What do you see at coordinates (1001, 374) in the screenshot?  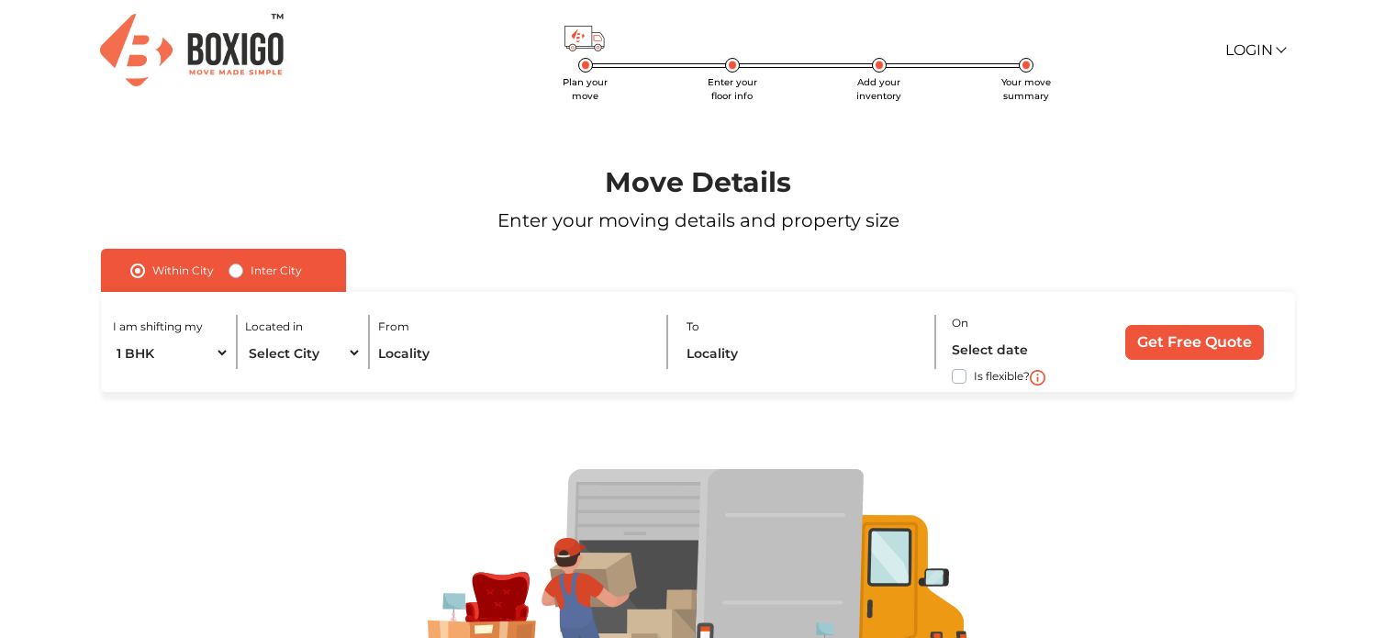 I see `label: Is flexible?` at bounding box center [1001, 374].